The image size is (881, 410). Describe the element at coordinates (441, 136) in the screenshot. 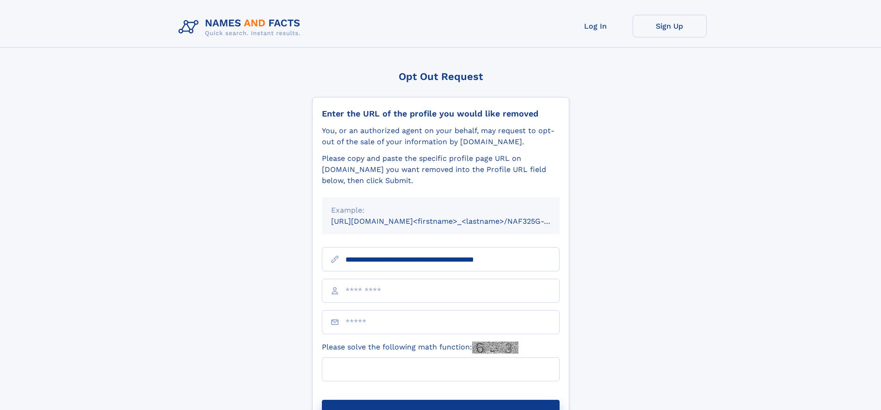

I see `div: You, or an authorized agent on your behalf, may request to opt-out of the sale of your informatio...` at that location.